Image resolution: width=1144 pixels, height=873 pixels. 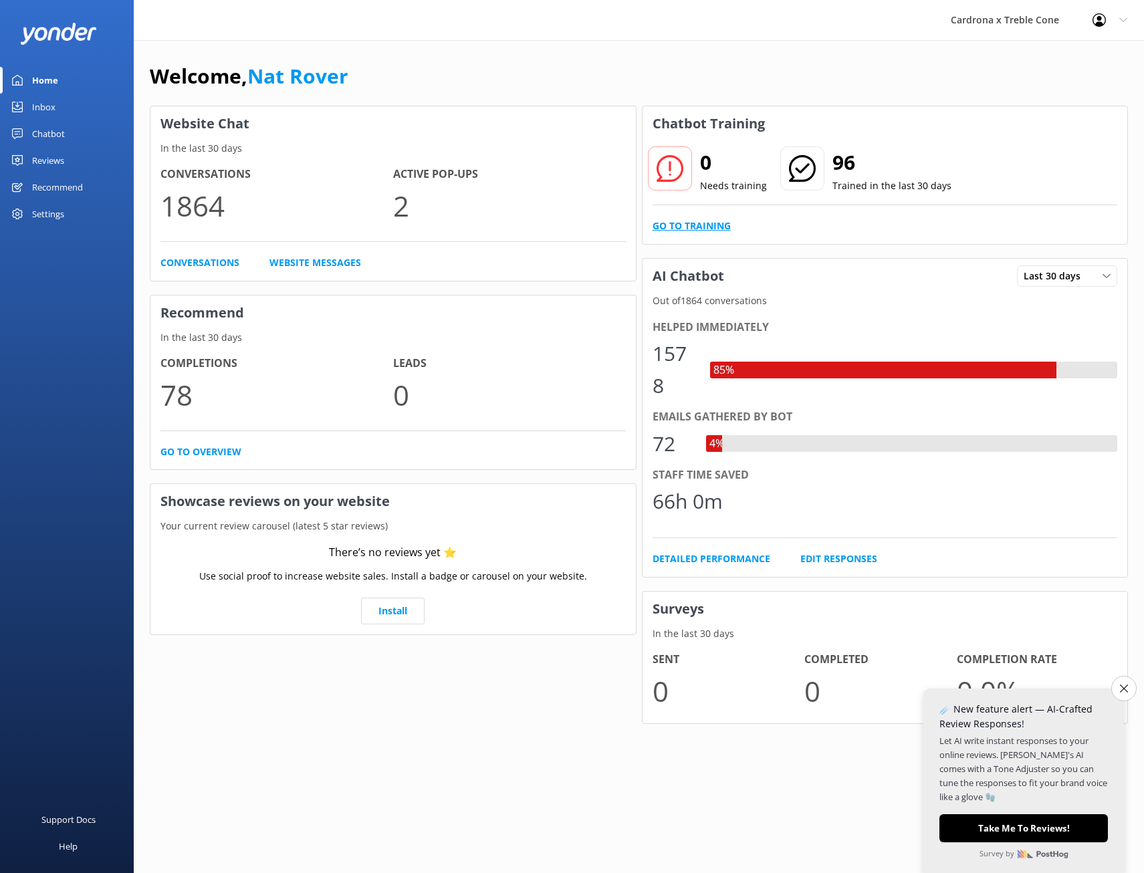 What do you see at coordinates (885, 417) in the screenshot?
I see `div: Emails gathered by bot` at bounding box center [885, 417].